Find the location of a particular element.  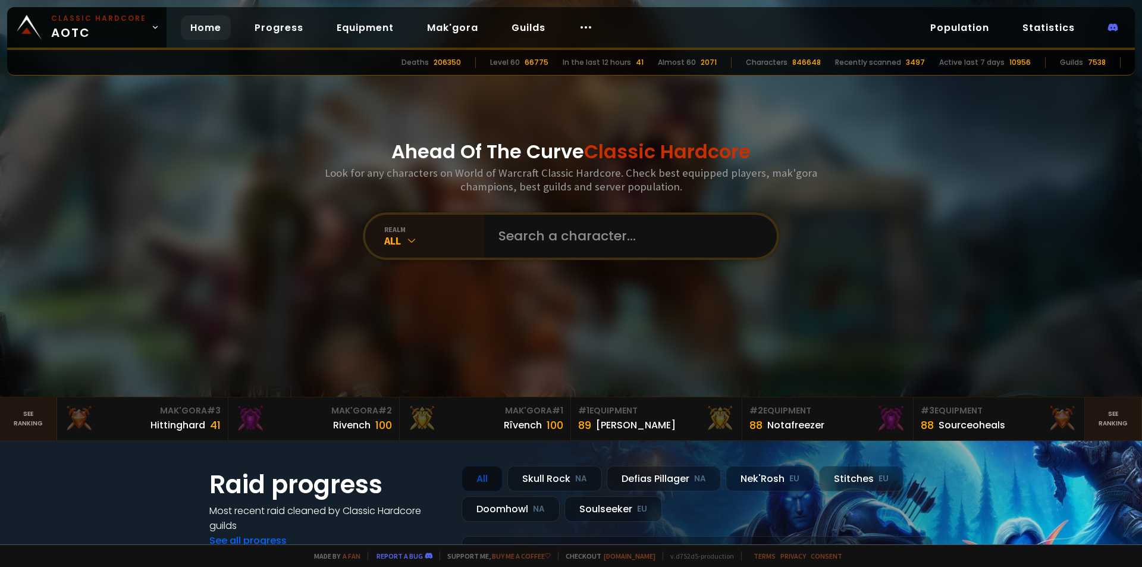

div: 2071 is located at coordinates (708, 62).